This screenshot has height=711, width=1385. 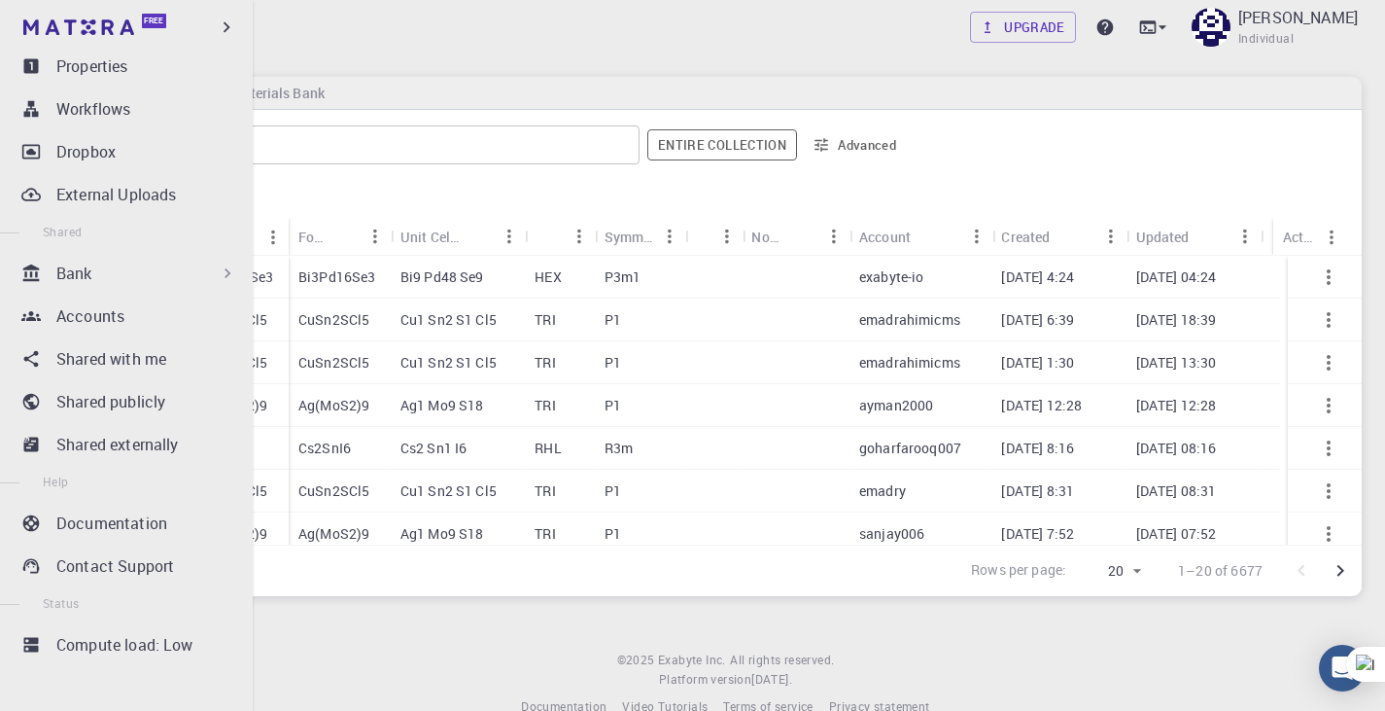 I want to click on p: Shared publicly, so click(x=111, y=401).